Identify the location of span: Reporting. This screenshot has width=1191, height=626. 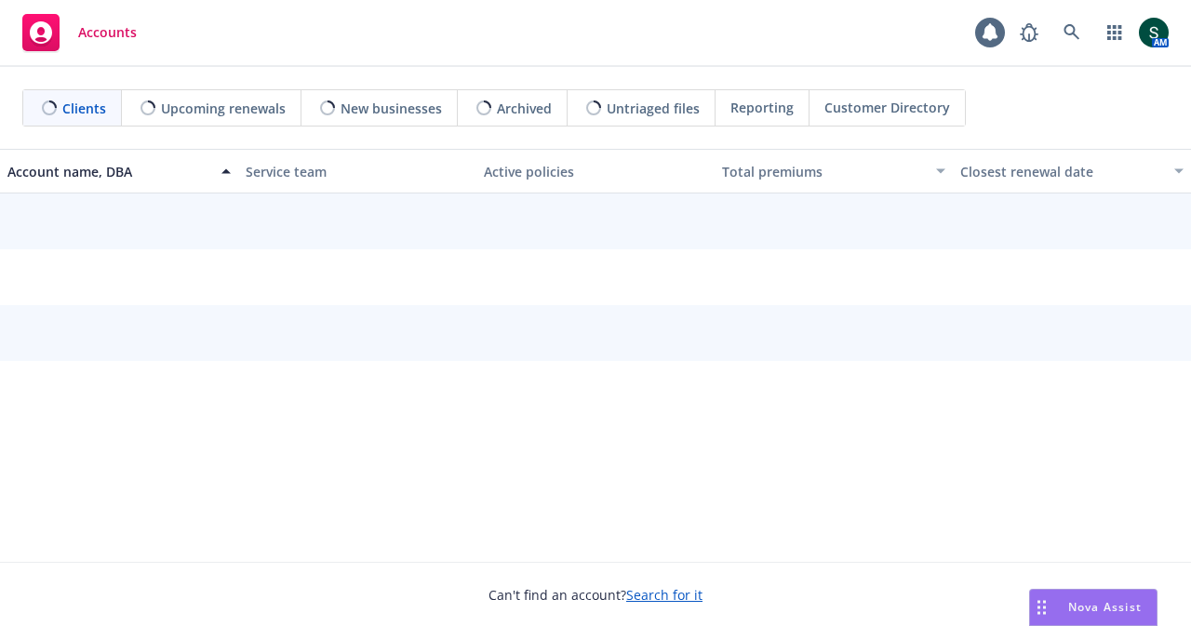
(762, 107).